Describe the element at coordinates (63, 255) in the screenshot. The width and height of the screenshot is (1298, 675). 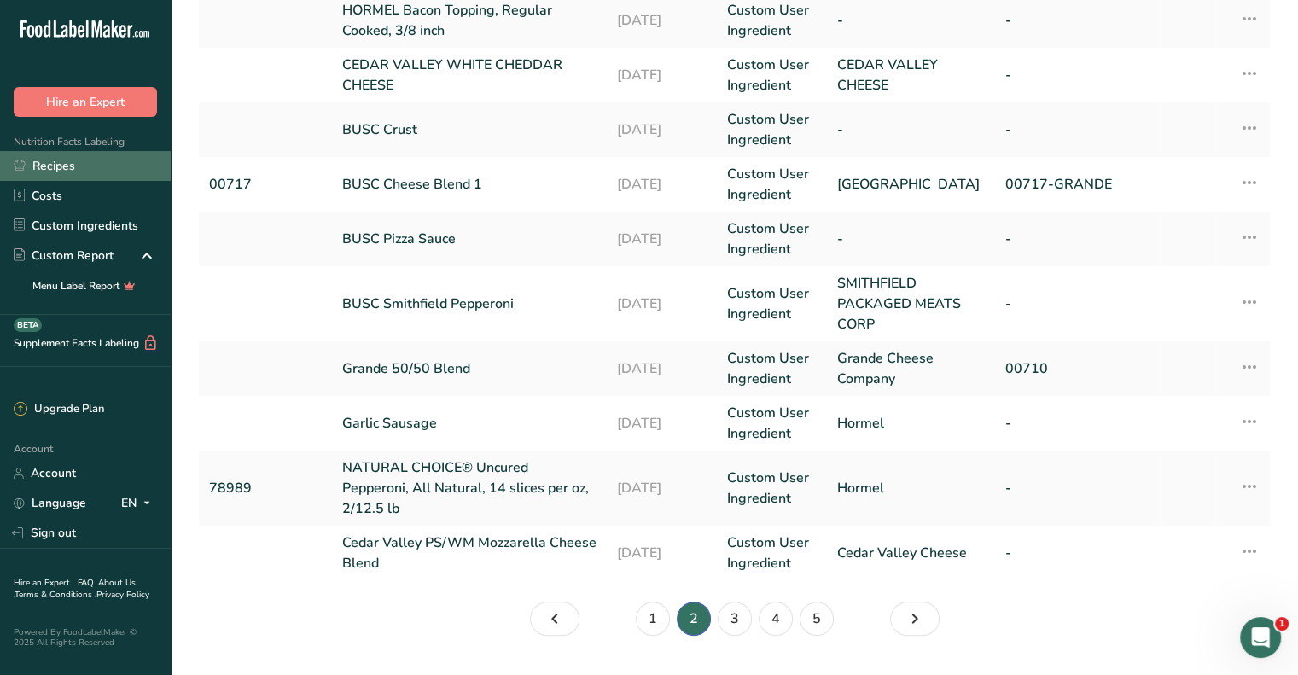
I see `div: Custom Report` at that location.